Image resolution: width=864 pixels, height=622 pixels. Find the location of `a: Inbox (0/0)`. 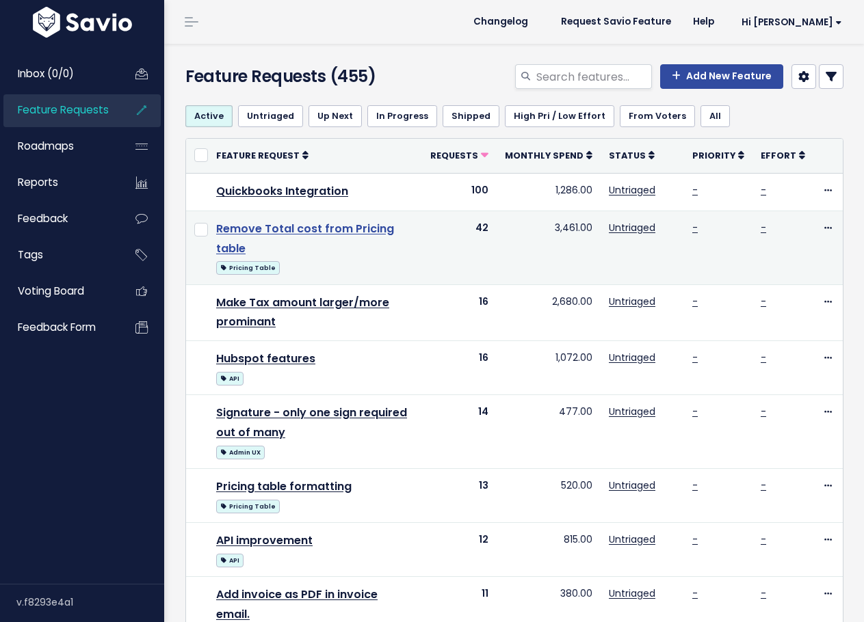

a: Inbox (0/0) is located at coordinates (58, 74).